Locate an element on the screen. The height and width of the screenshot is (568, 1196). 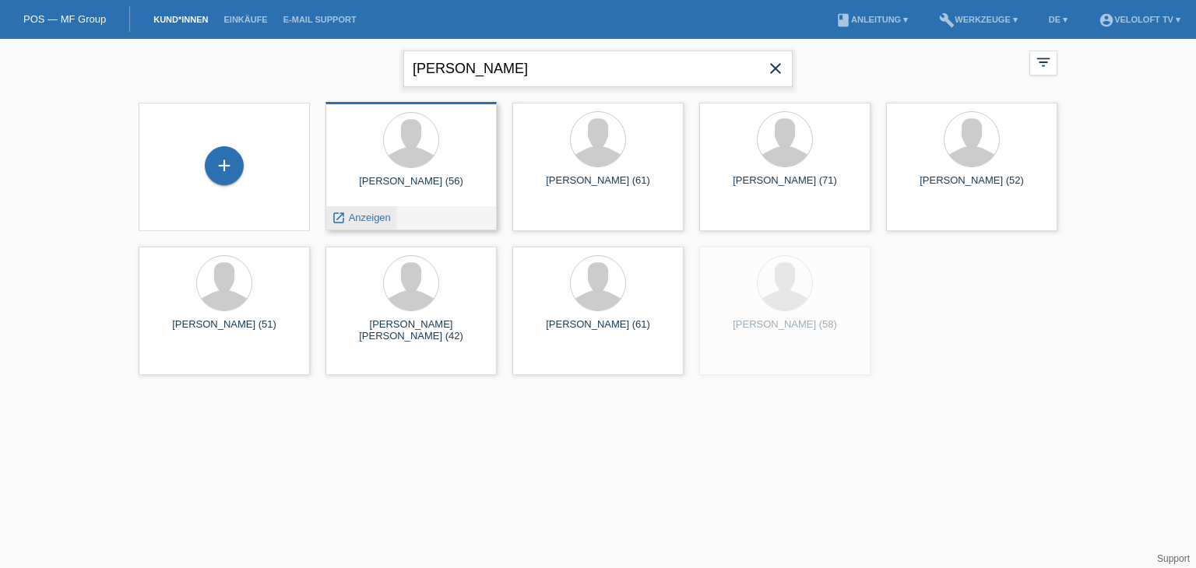
a: Support is located at coordinates (1173, 559).